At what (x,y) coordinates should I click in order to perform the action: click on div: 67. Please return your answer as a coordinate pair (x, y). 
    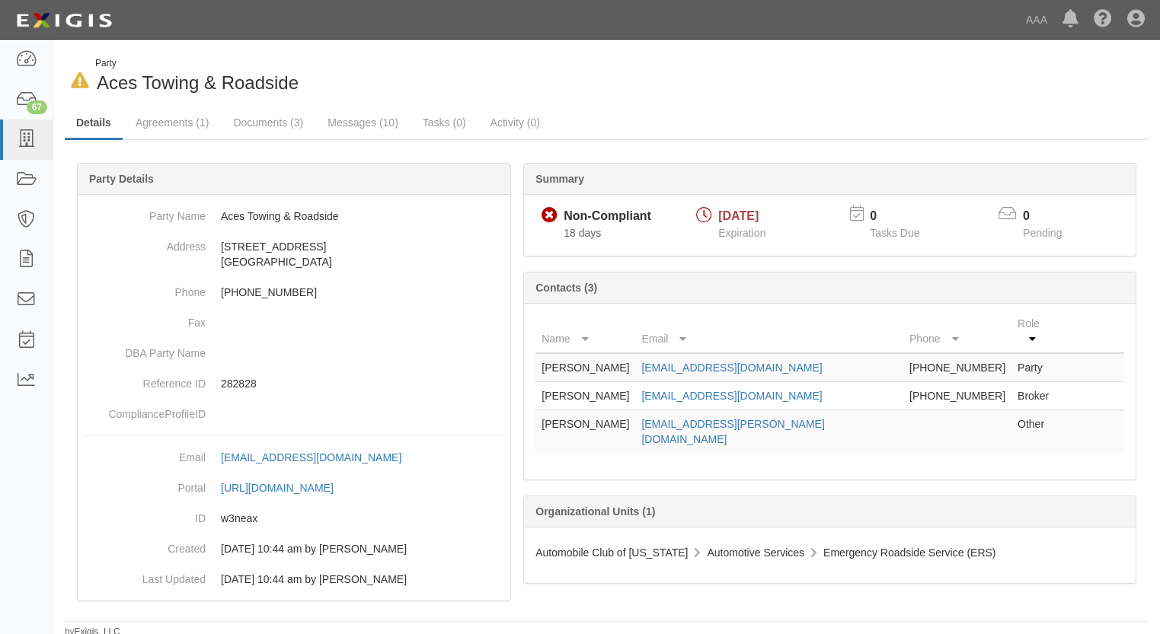
    Looking at the image, I should click on (37, 107).